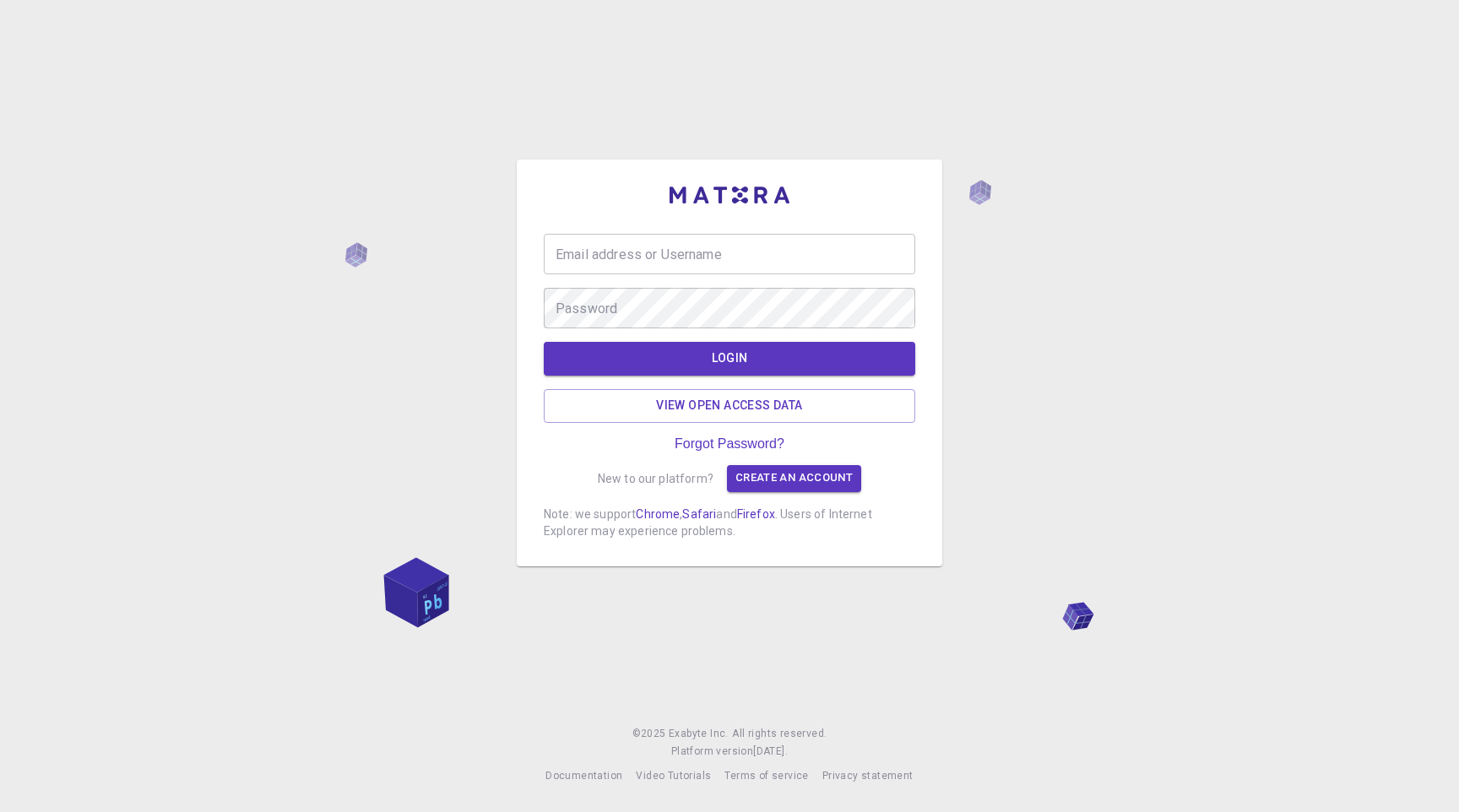 The height and width of the screenshot is (812, 1459). What do you see at coordinates (730, 406) in the screenshot?
I see `a: View open access data` at bounding box center [730, 406].